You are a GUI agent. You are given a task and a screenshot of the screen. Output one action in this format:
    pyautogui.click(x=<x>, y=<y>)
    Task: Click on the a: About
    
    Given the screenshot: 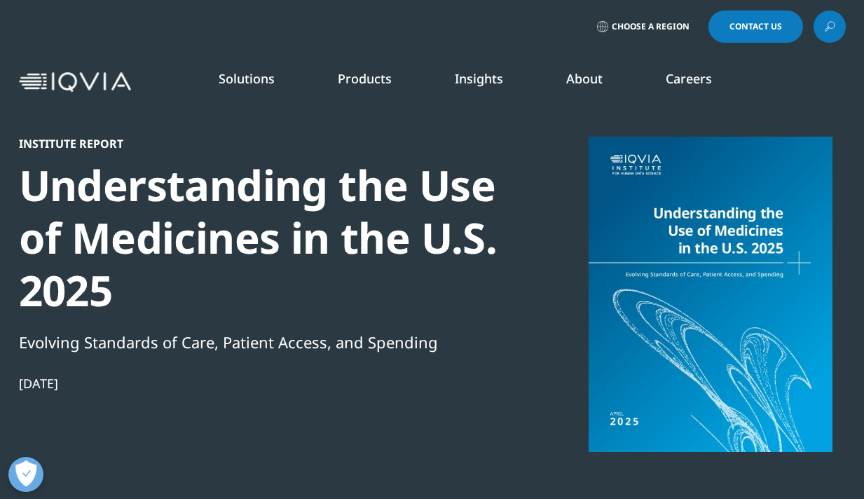 What is the action you would take?
    pyautogui.click(x=584, y=78)
    